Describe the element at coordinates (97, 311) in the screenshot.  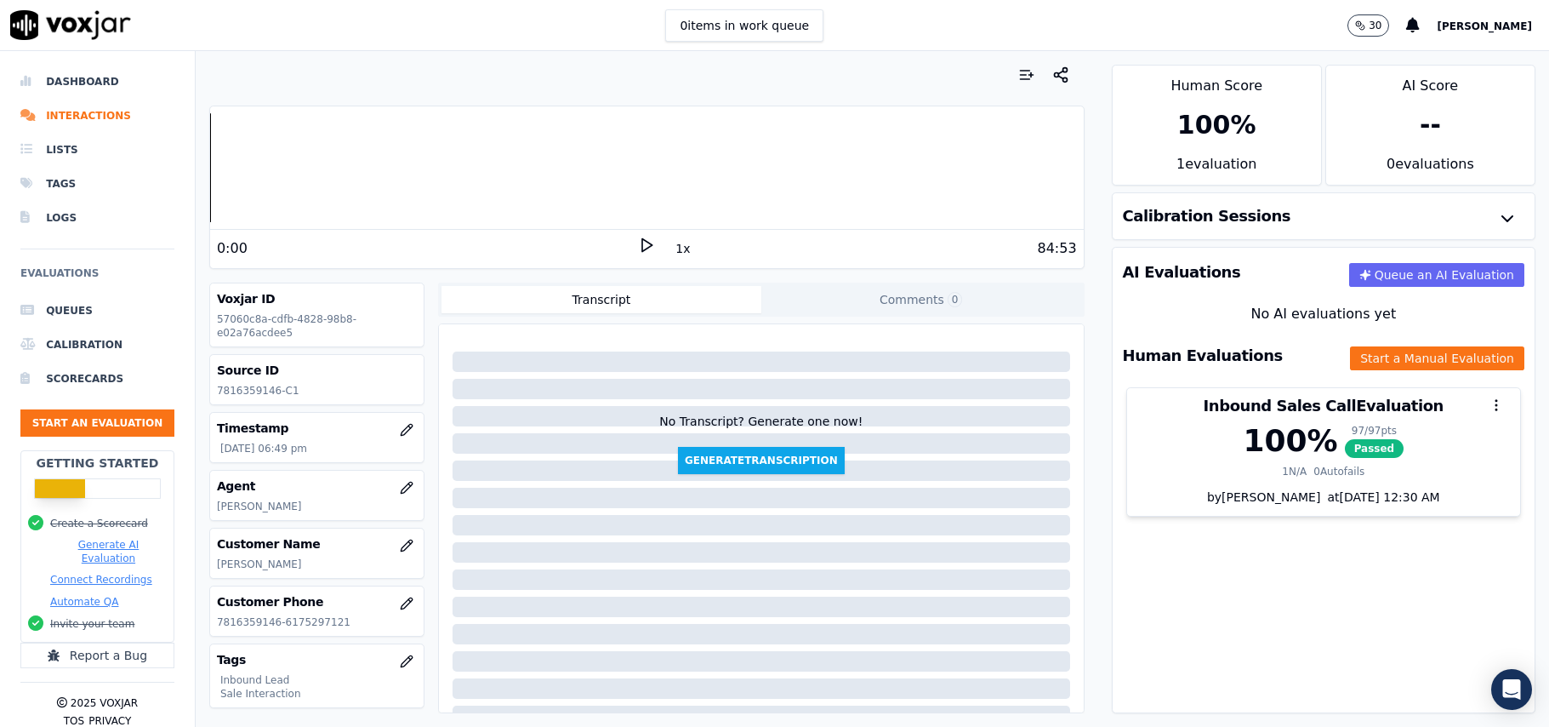
I see `a: Queues` at that location.